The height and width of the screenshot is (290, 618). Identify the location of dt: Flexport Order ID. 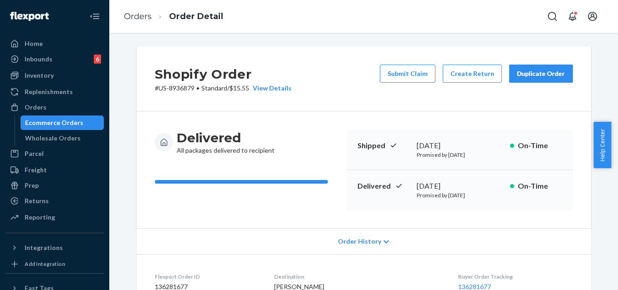
(207, 277).